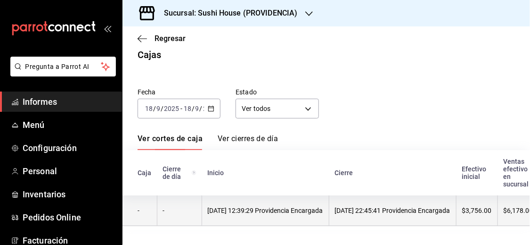 This screenshot has width=530, height=245. I want to click on font: Configuración, so click(49, 148).